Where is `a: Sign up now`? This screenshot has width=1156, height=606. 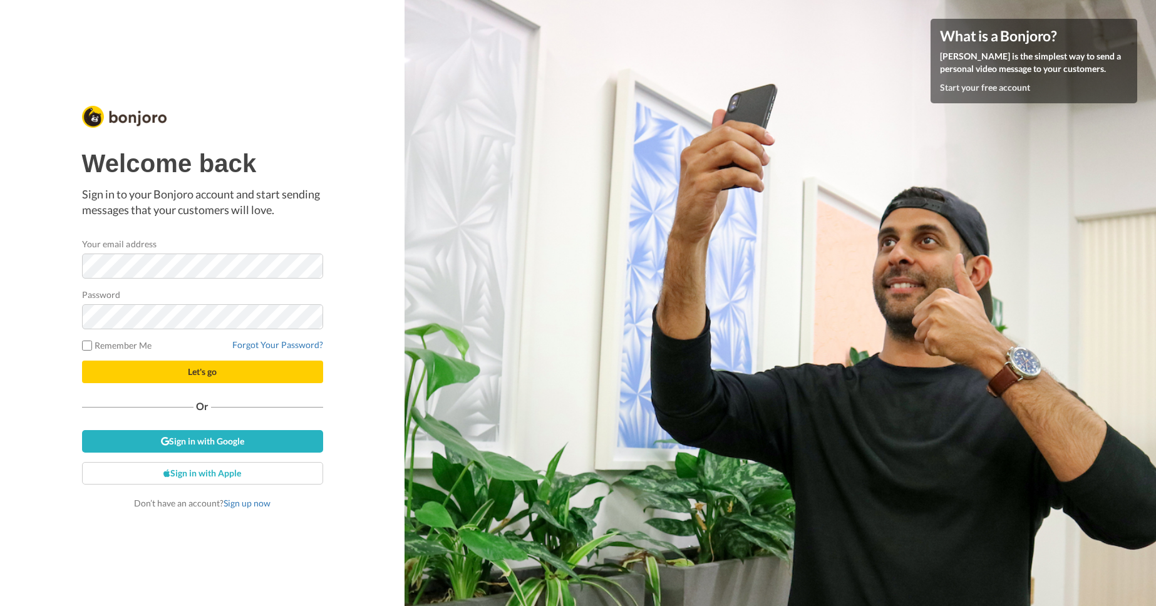 a: Sign up now is located at coordinates (247, 503).